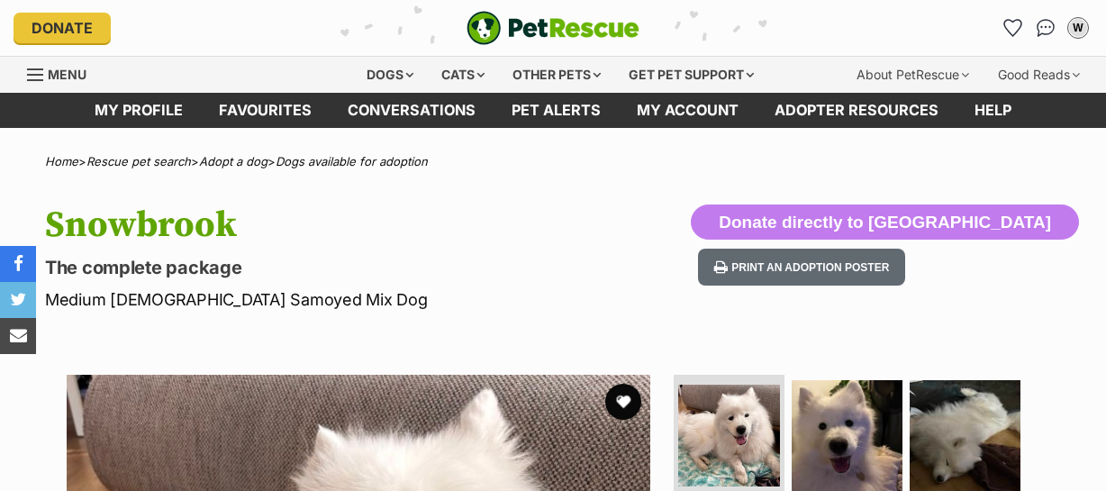  What do you see at coordinates (233, 161) in the screenshot?
I see `a: Adopt a dog` at bounding box center [233, 161].